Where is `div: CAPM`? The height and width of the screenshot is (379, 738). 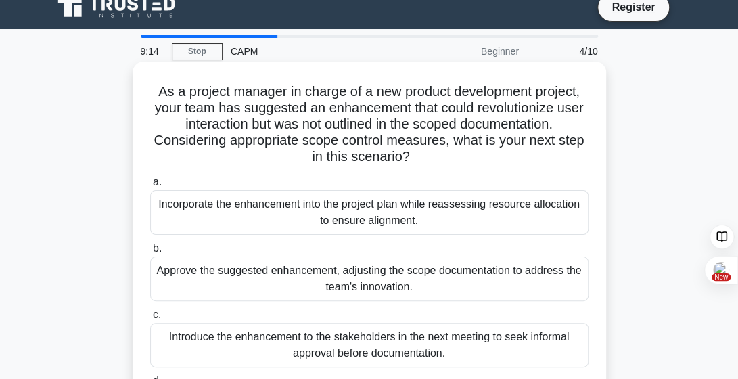 div: CAPM is located at coordinates (315, 51).